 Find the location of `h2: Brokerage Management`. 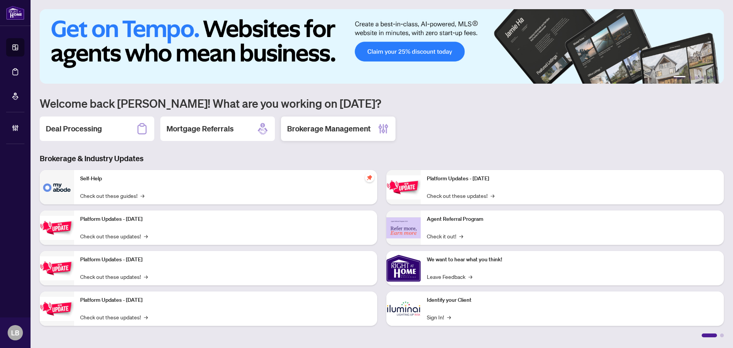

h2: Brokerage Management is located at coordinates (329, 129).